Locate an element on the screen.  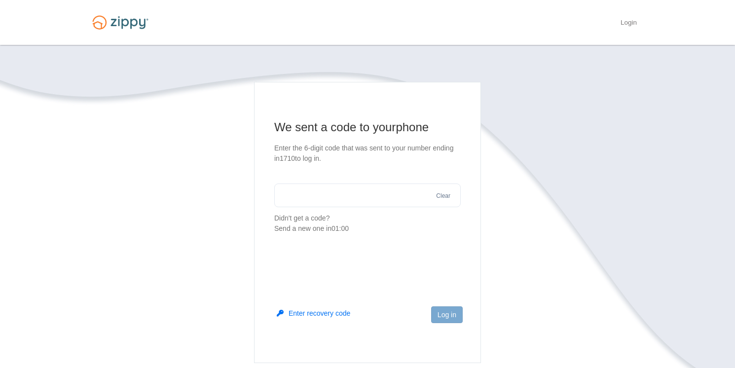
p: Didn't get a code? is located at coordinates (367, 223).